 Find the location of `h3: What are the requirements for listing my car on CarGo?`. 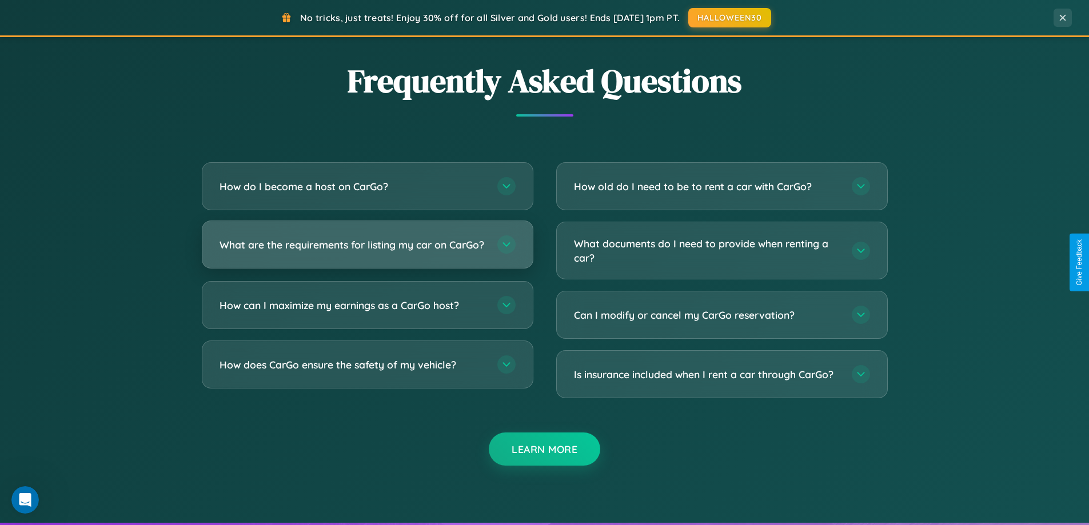

h3: What are the requirements for listing my car on CarGo? is located at coordinates (353, 245).